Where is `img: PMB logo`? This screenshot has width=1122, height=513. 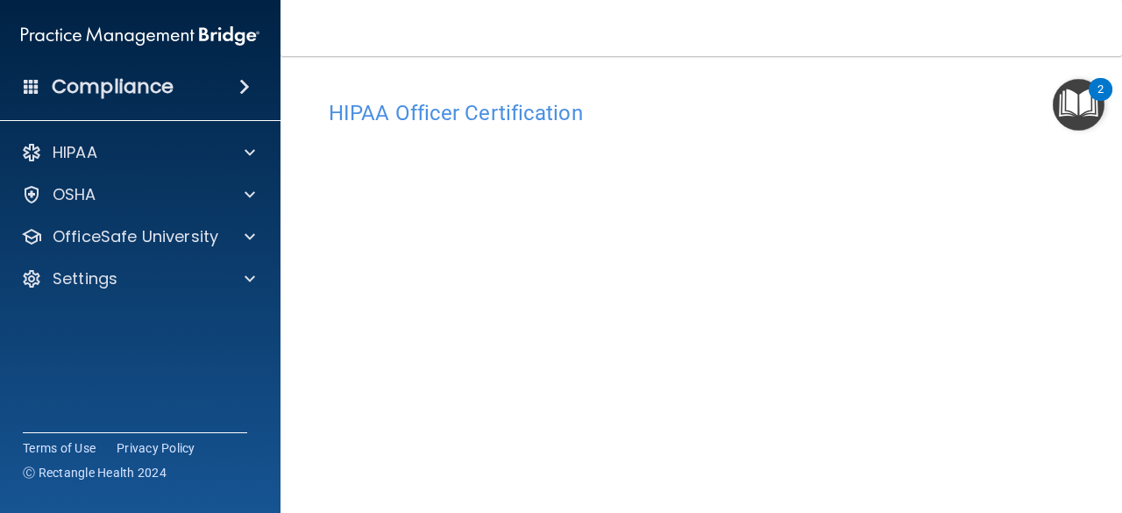 img: PMB logo is located at coordinates (140, 36).